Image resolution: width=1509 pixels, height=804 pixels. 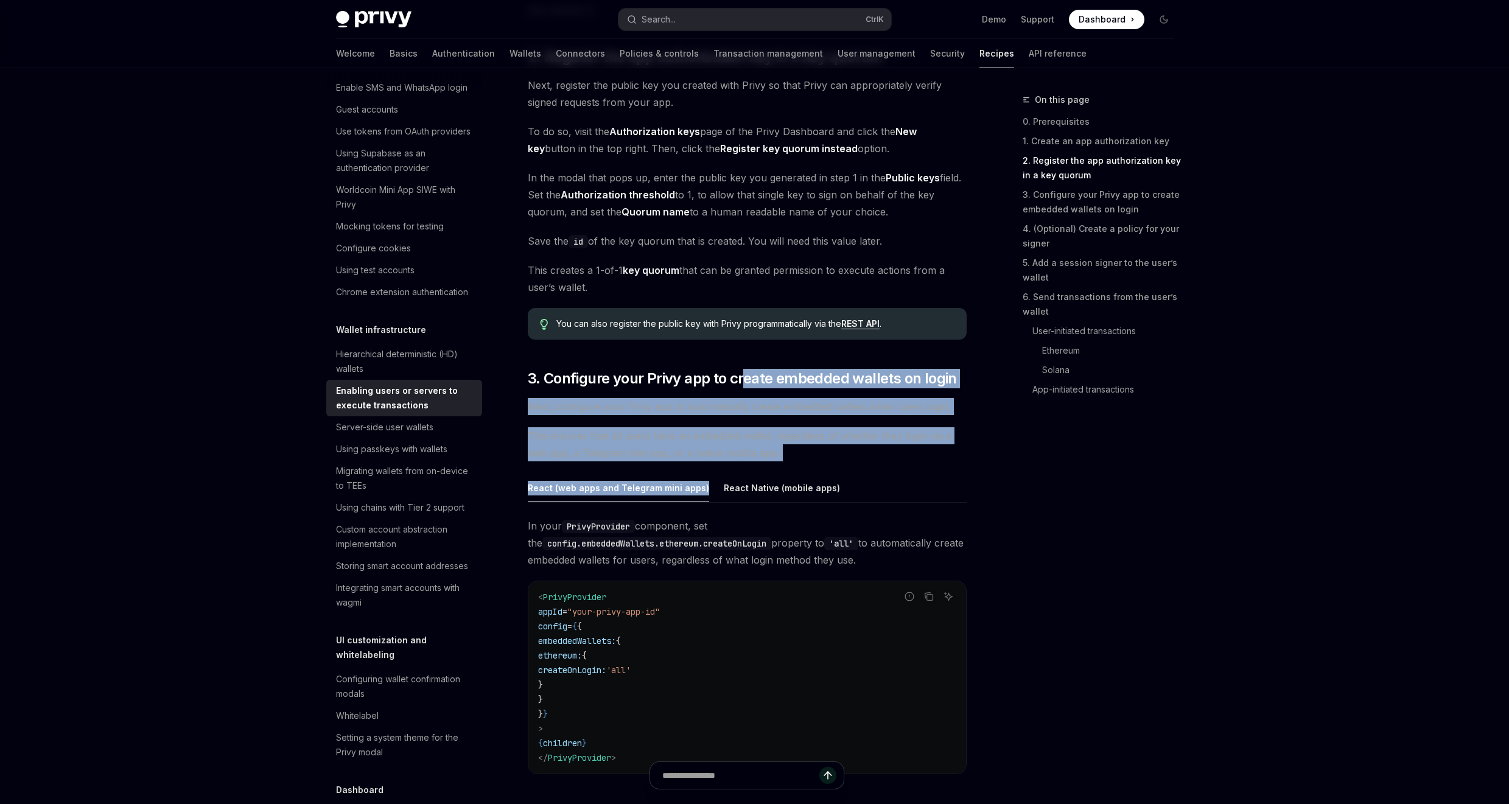 What do you see at coordinates (404, 745) in the screenshot?
I see `a: Setting a system theme for the Privy modal` at bounding box center [404, 745].